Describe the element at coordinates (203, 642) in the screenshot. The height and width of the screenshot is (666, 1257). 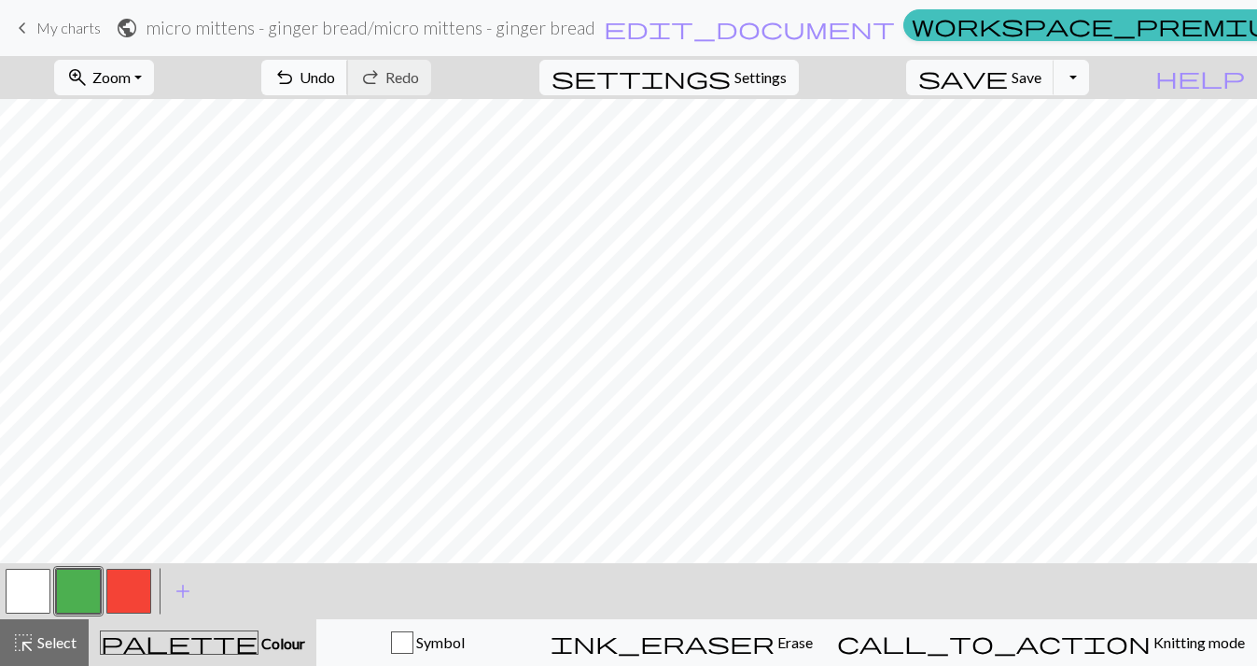
I see `button: Colour` at that location.